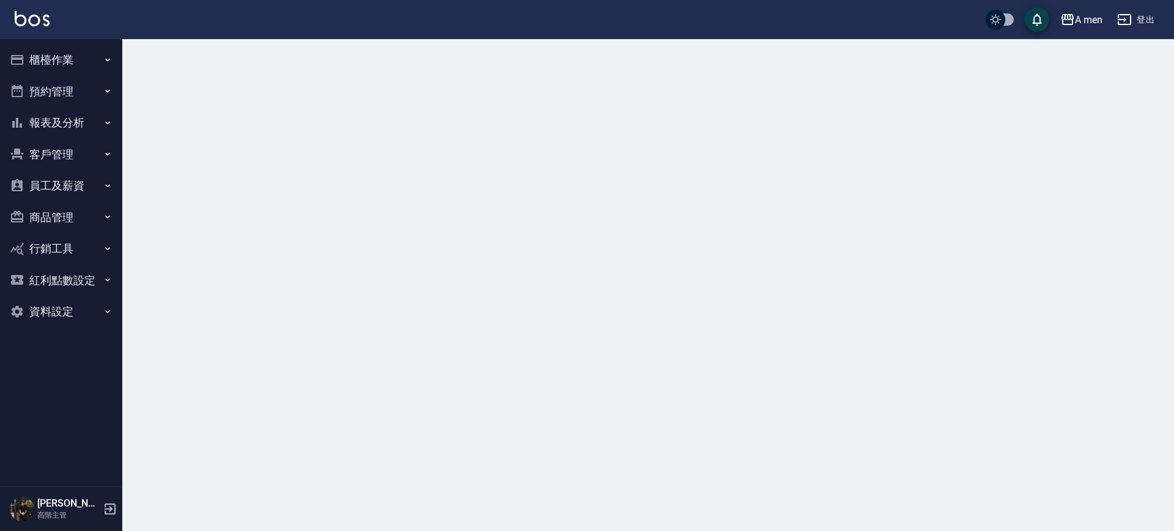 This screenshot has height=531, width=1174. What do you see at coordinates (61, 155) in the screenshot?
I see `button: 客戶管理` at bounding box center [61, 155].